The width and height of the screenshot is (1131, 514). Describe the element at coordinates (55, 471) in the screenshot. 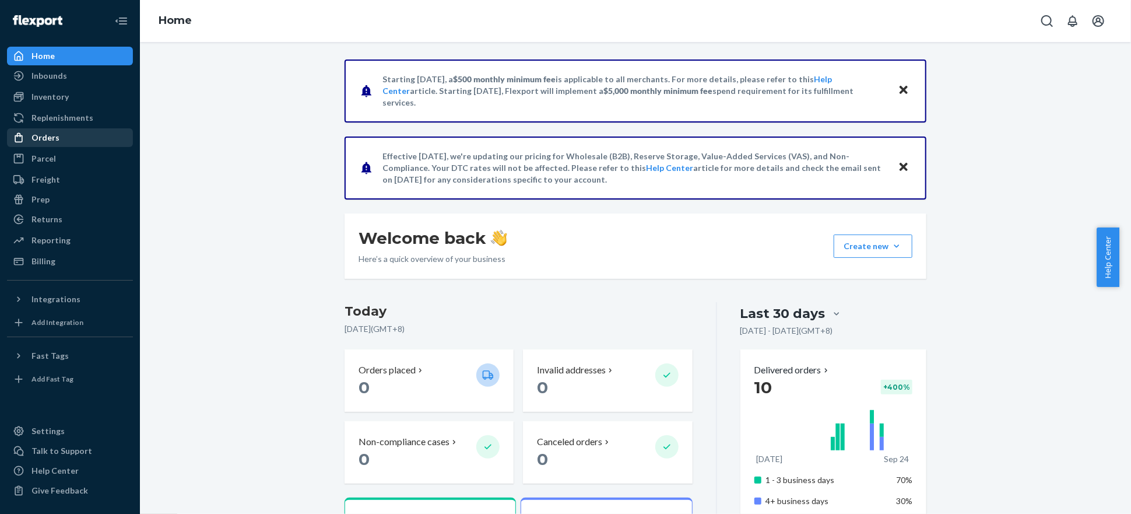

I see `div: Help Center` at that location.